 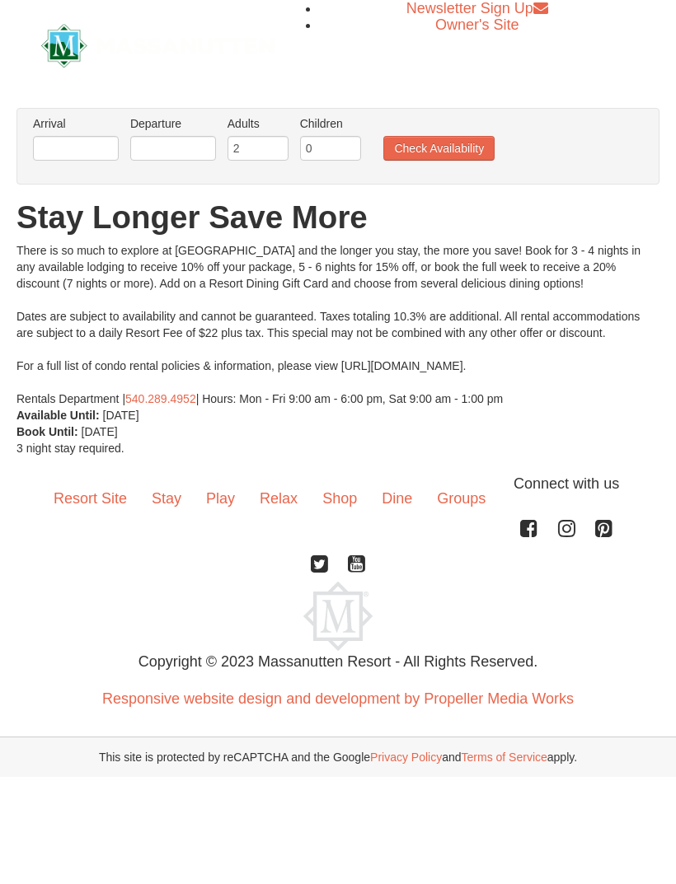 I want to click on a: Stay, so click(x=166, y=499).